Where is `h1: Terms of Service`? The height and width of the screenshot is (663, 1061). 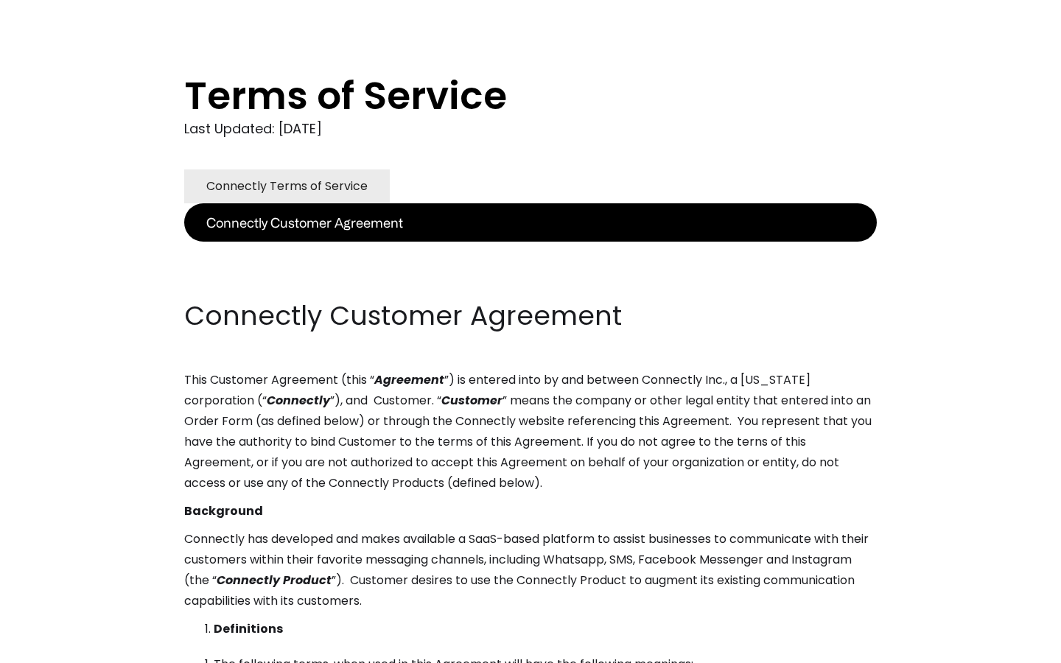 h1: Terms of Service is located at coordinates (501, 96).